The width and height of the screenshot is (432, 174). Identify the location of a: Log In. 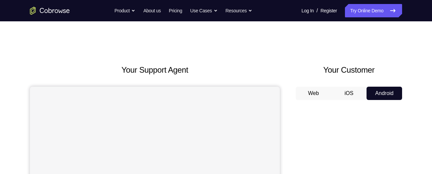
(308, 11).